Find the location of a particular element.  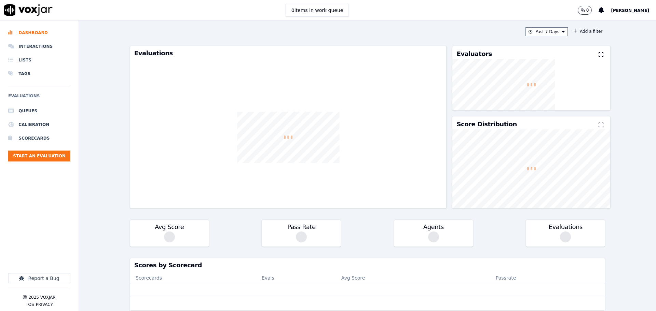

a: Lists is located at coordinates (39, 60).